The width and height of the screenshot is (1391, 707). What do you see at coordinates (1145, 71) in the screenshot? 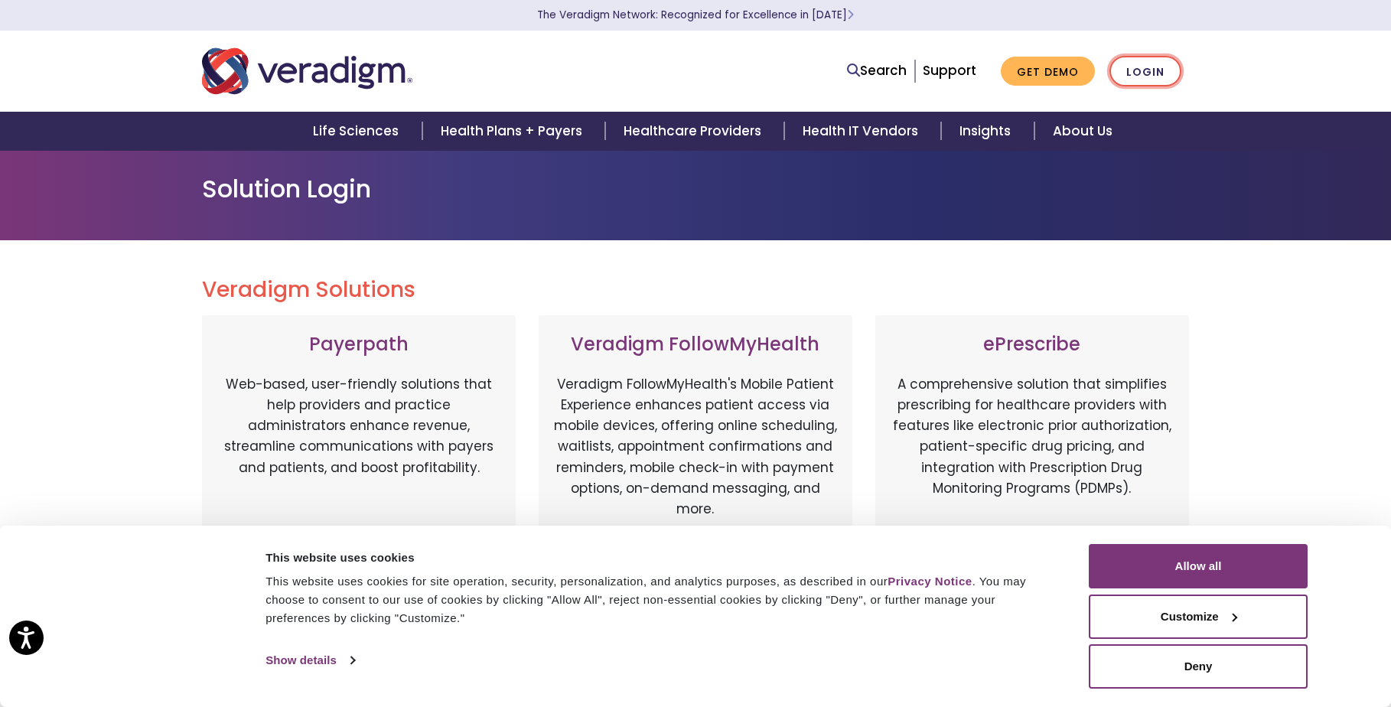
I see `a: Login` at bounding box center [1145, 71].